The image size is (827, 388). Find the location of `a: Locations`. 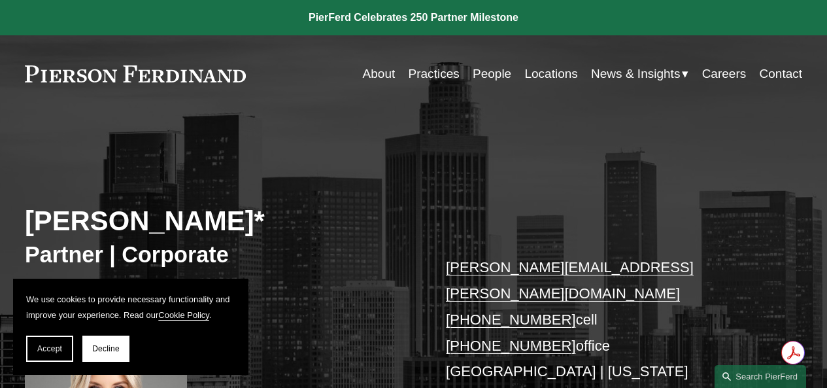

a: Locations is located at coordinates (551, 74).